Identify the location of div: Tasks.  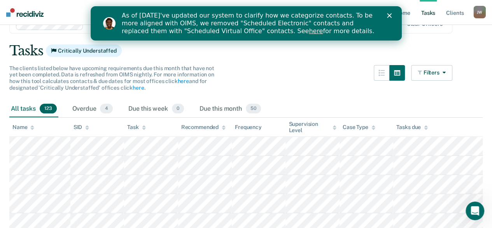
(246, 51).